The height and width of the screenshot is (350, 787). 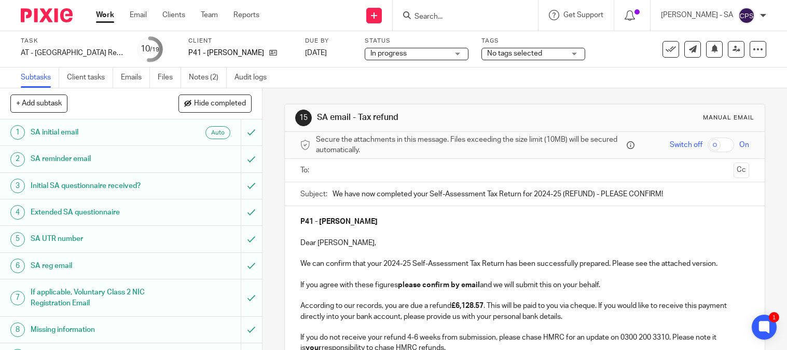 I want to click on span: In progress, so click(x=389, y=53).